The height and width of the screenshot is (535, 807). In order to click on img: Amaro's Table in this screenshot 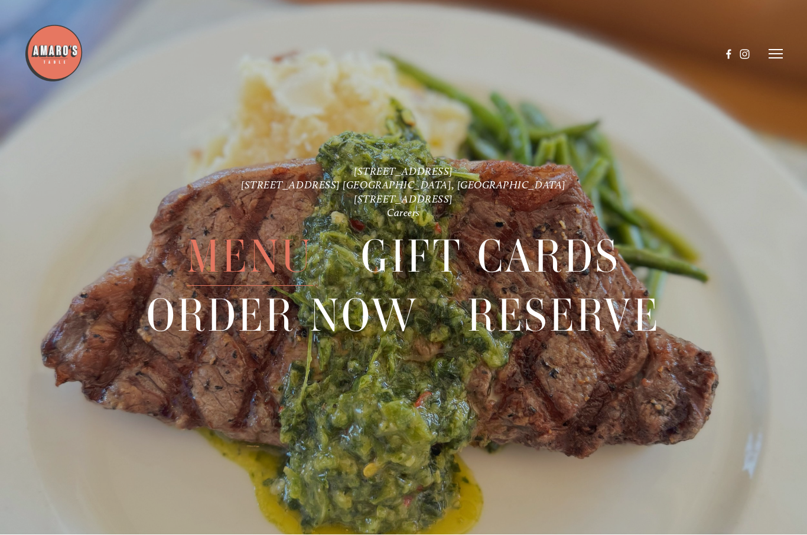, I will do `click(54, 54)`.